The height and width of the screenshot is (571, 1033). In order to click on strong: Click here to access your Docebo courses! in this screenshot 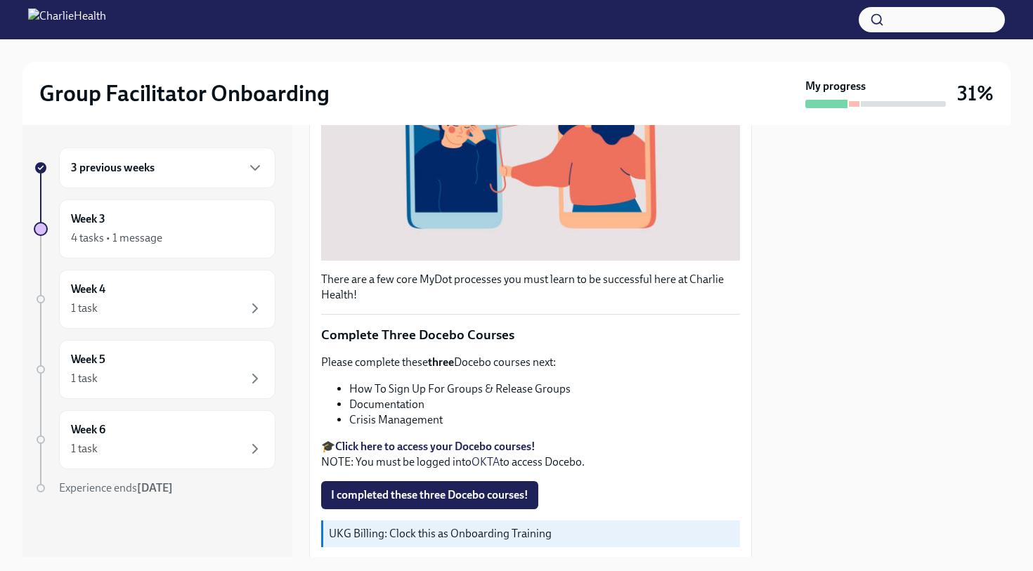, I will do `click(435, 446)`.